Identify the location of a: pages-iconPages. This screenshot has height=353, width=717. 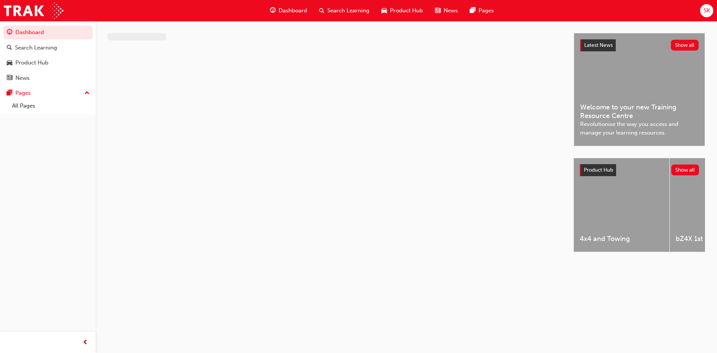
(482, 10).